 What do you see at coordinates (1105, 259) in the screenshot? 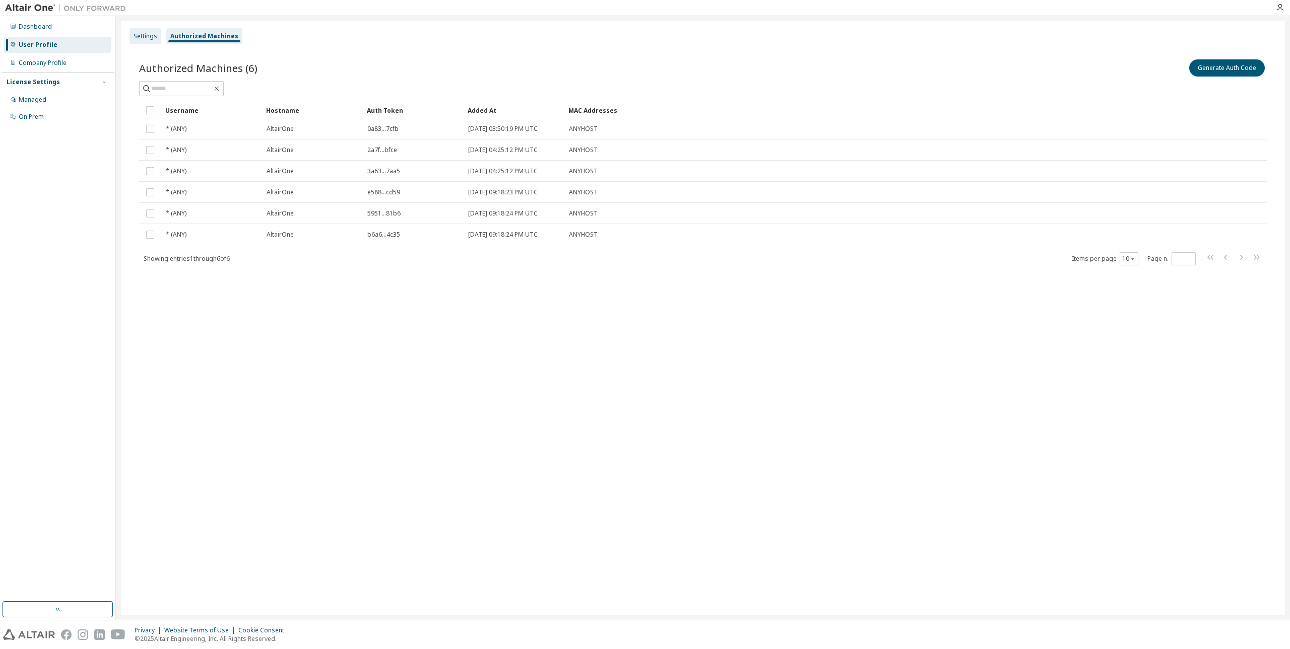
I see `span: Items per page` at bounding box center [1105, 259].